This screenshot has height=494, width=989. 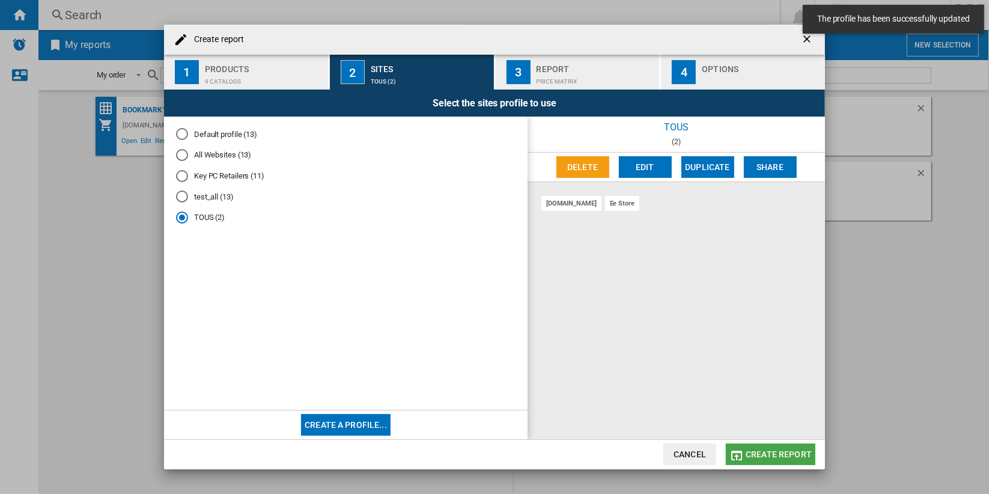 What do you see at coordinates (583, 167) in the screenshot?
I see `button: Delete` at bounding box center [583, 167].